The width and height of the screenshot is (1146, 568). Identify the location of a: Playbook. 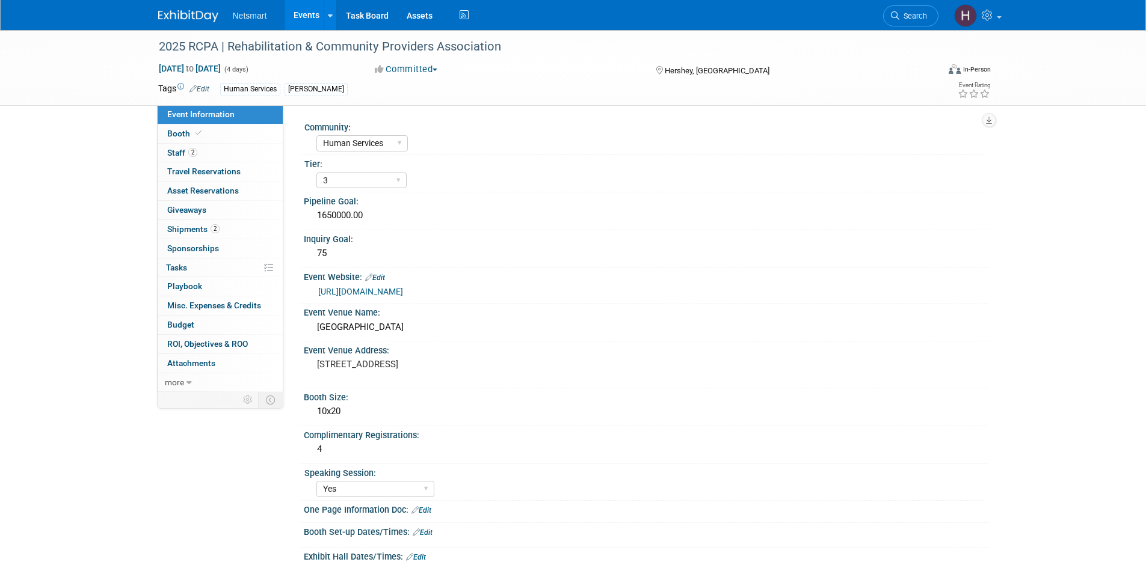
(220, 286).